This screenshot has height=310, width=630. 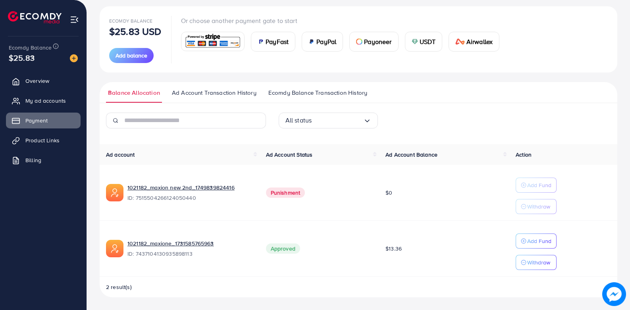 I want to click on a: 1021182_maxione_1731585765963, so click(x=171, y=244).